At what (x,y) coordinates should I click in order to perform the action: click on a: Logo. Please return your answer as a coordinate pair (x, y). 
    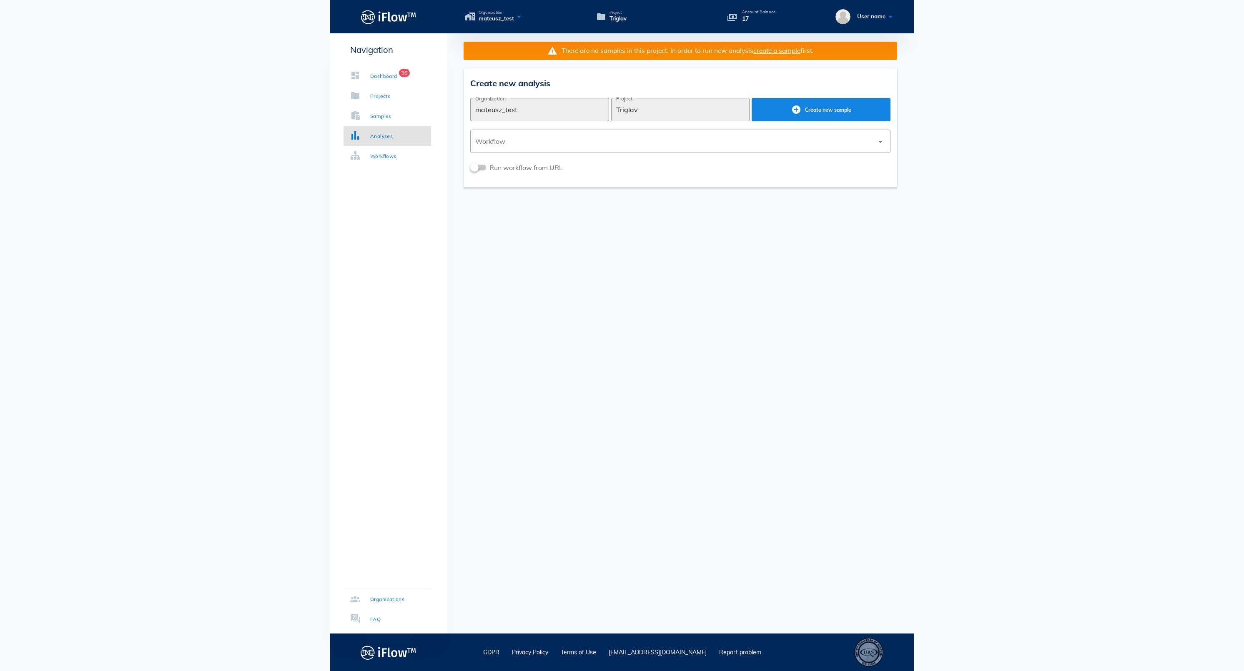
    Looking at the image, I should click on (389, 17).